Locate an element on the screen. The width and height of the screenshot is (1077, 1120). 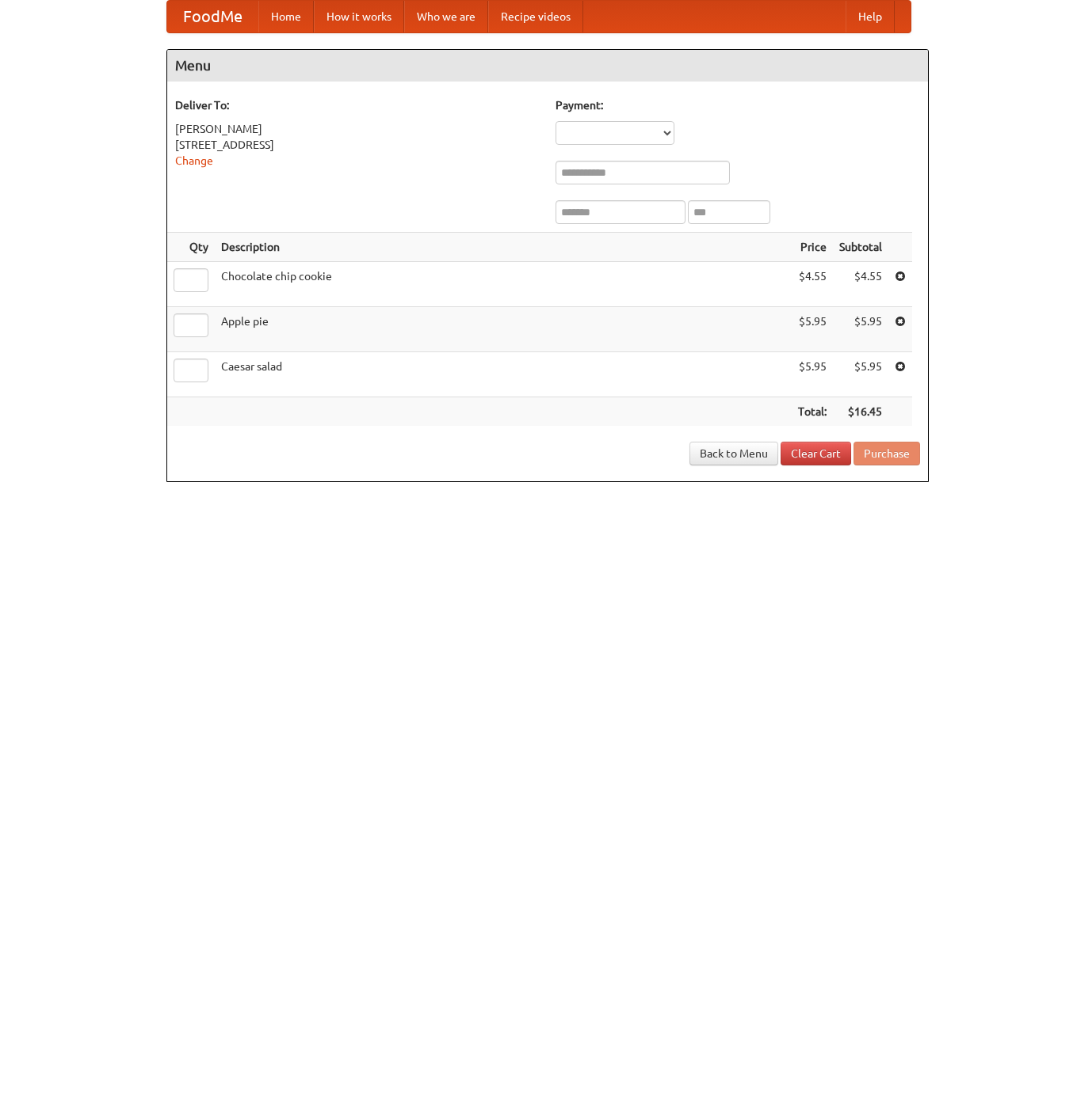
a: Back to Menu is located at coordinates (734, 454).